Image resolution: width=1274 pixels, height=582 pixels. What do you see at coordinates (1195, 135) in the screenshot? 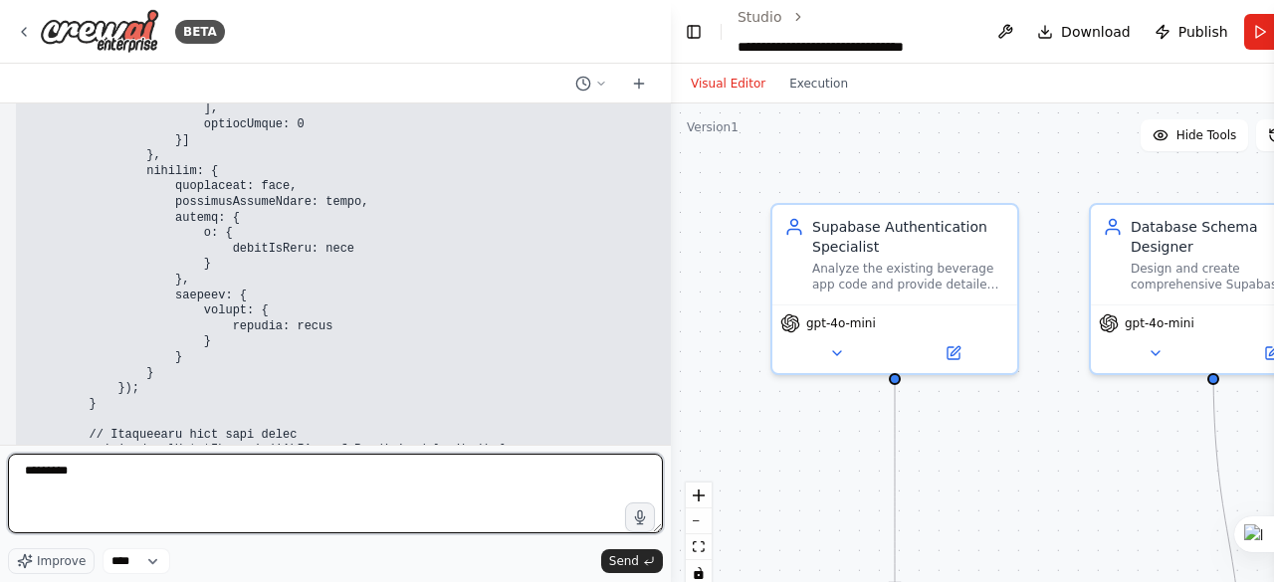
I see `button: Hide Tools` at bounding box center [1195, 135].